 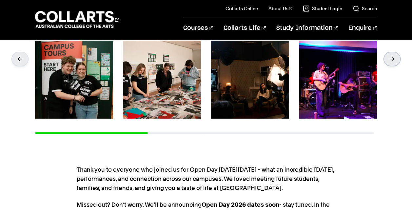 What do you see at coordinates (281, 9) in the screenshot?
I see `a: About Us` at bounding box center [281, 9].